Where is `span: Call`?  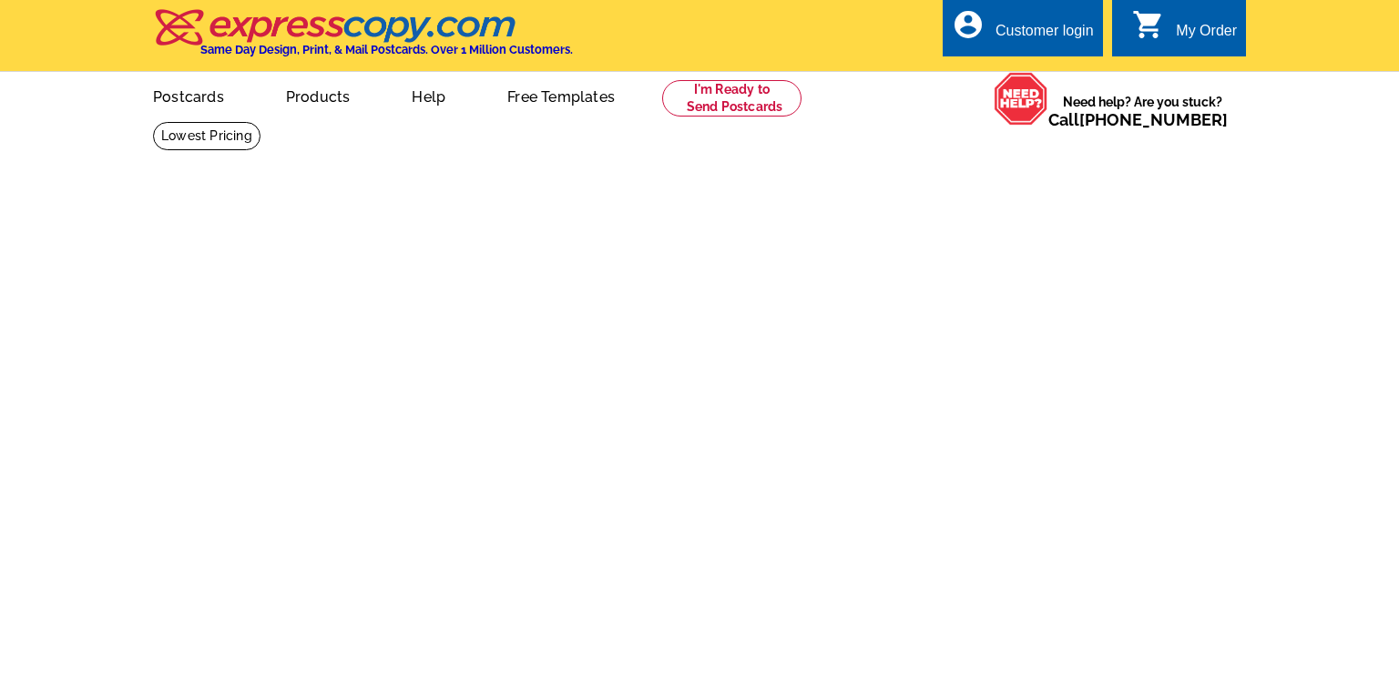
span: Call is located at coordinates (1137, 119).